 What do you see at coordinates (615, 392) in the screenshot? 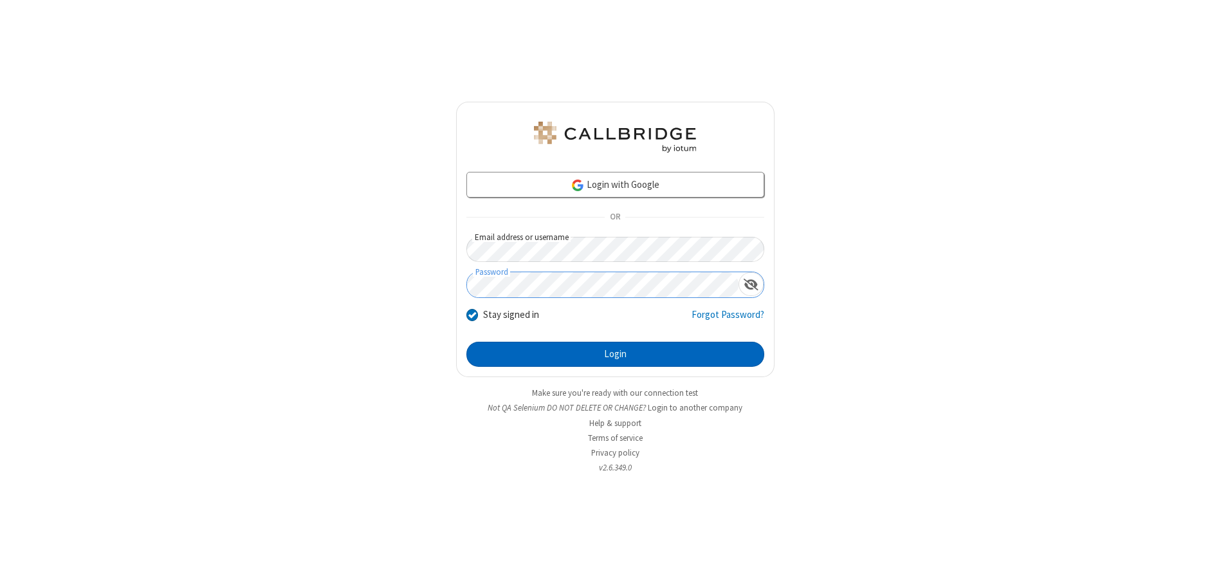
I see `a: Make sure you're ready with our connection test` at bounding box center [615, 392].